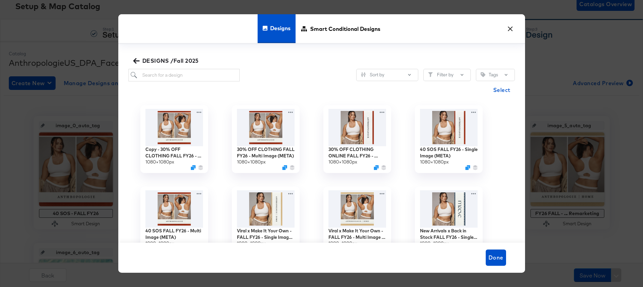  I want to click on img: E_foELlfjh-obixs_fQjfQ.jpg, so click(357, 209).